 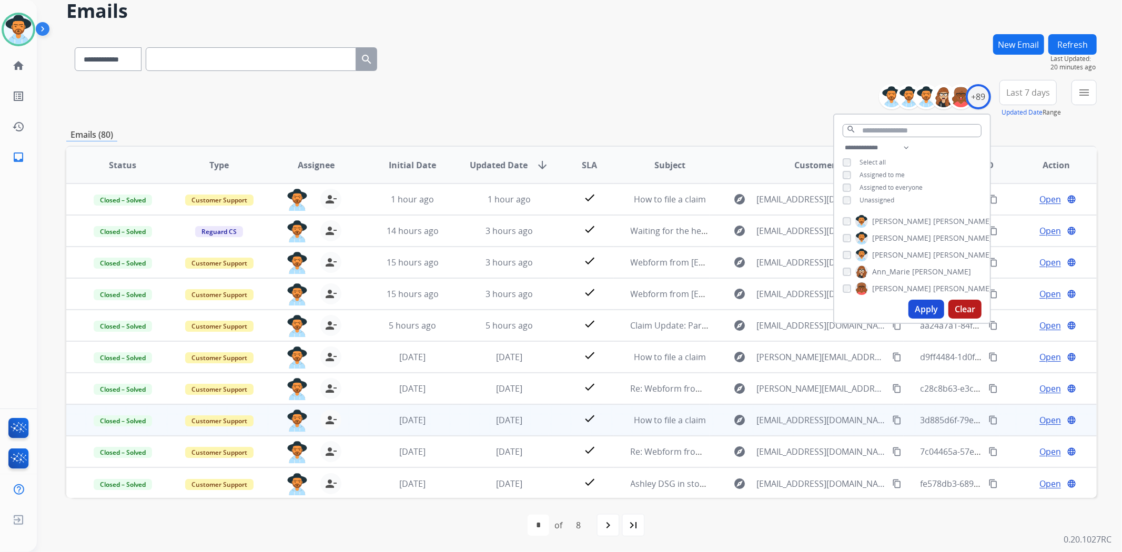 What do you see at coordinates (1000, 420) in the screenshot?
I see `span: 3d885d6f-79ee-4b3d-af03-2d46baa9f204` at bounding box center [1000, 420].